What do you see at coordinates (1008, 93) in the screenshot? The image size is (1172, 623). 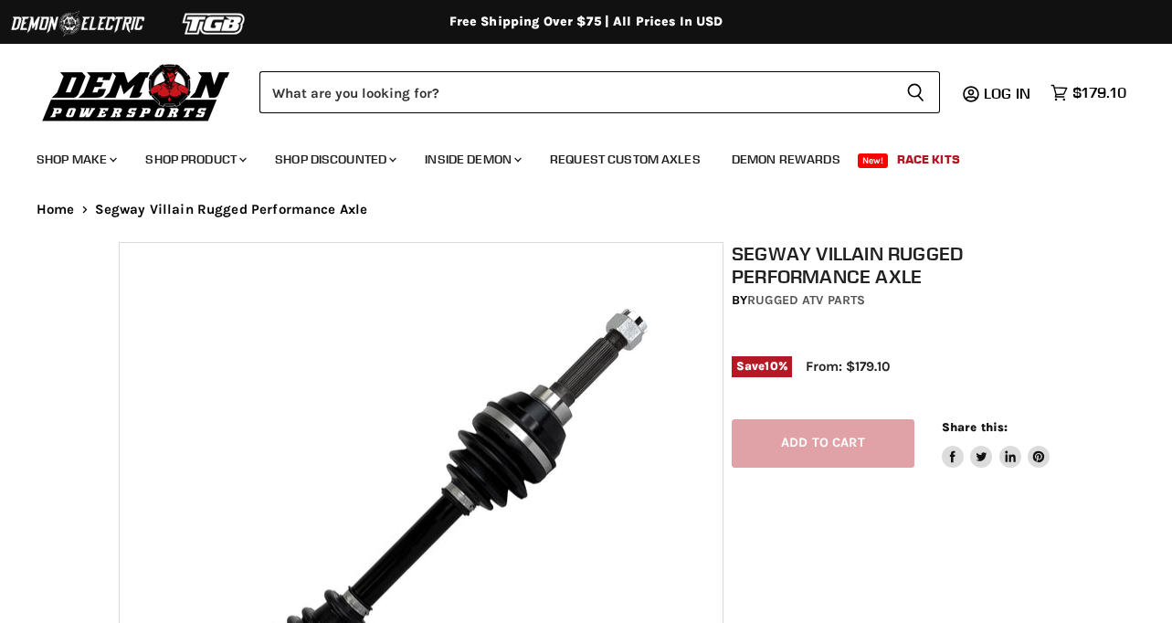 I see `a: Log in` at bounding box center [1008, 93].